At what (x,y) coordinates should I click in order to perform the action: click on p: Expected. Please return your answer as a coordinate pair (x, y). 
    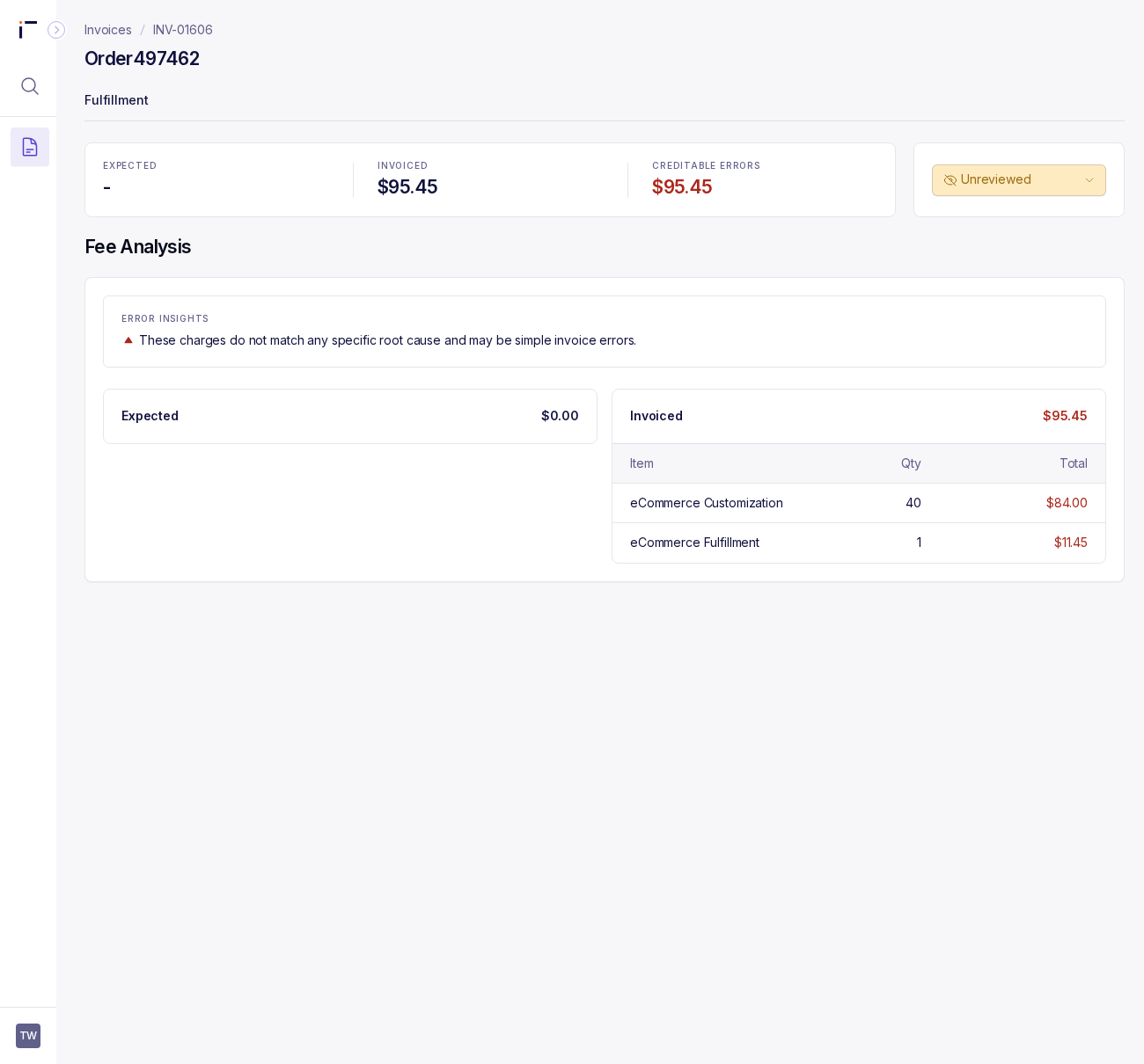
    Looking at the image, I should click on (150, 416).